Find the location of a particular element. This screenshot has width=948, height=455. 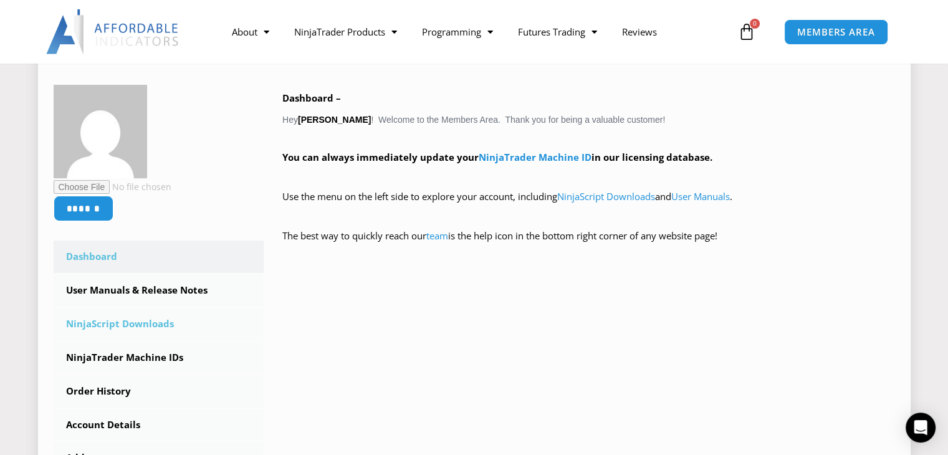

a: Reviews is located at coordinates (640, 32).